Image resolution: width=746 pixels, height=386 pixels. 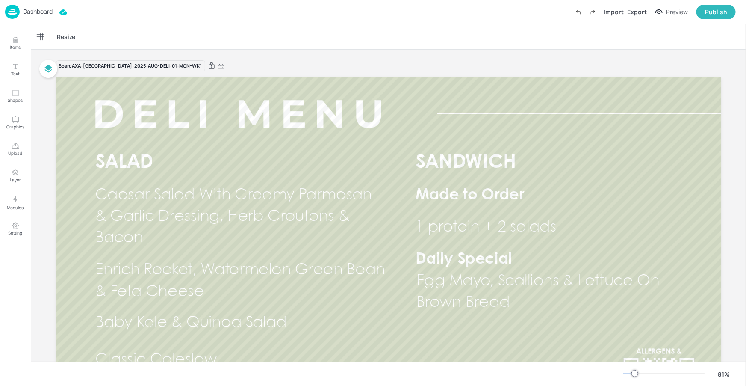 What do you see at coordinates (464, 260) in the screenshot?
I see `span: Daily Special` at bounding box center [464, 260].